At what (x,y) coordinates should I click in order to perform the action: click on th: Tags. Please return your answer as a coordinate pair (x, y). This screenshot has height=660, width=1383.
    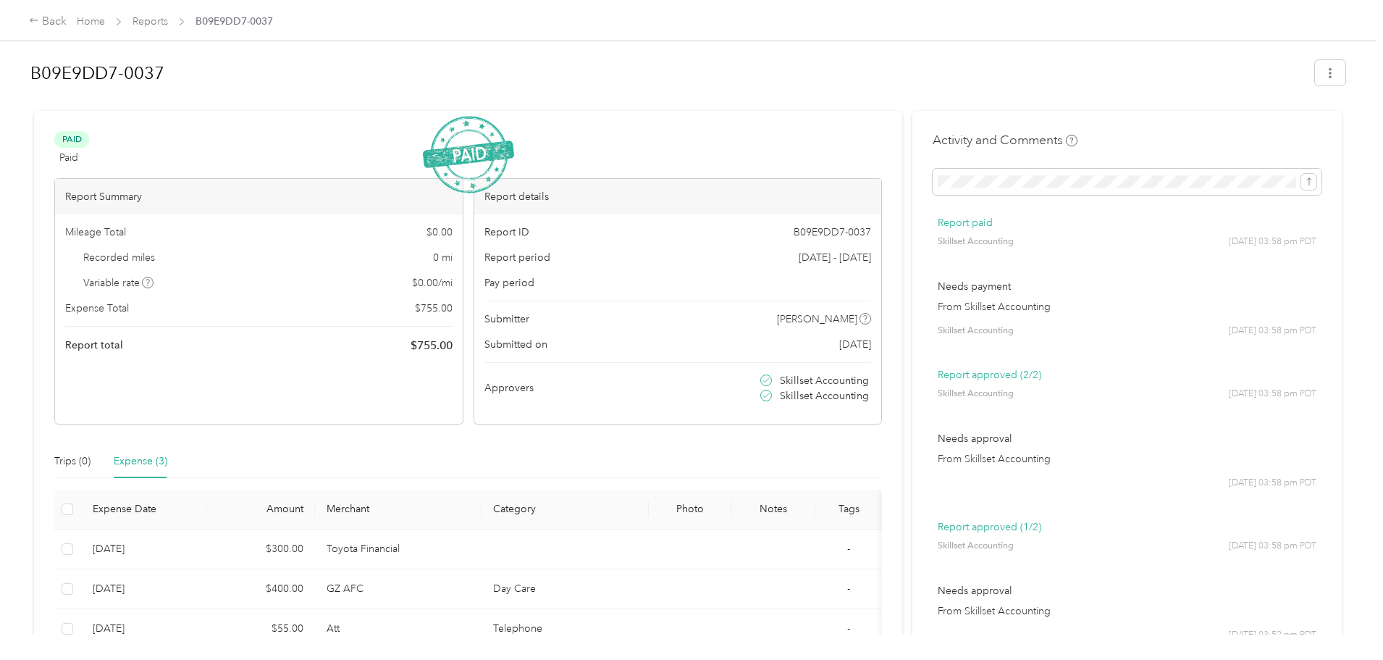
    Looking at the image, I should click on (849, 509).